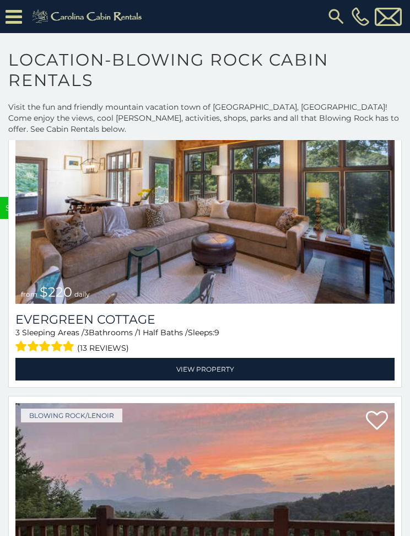 The height and width of the screenshot is (536, 410). I want to click on a: View Property, so click(205, 369).